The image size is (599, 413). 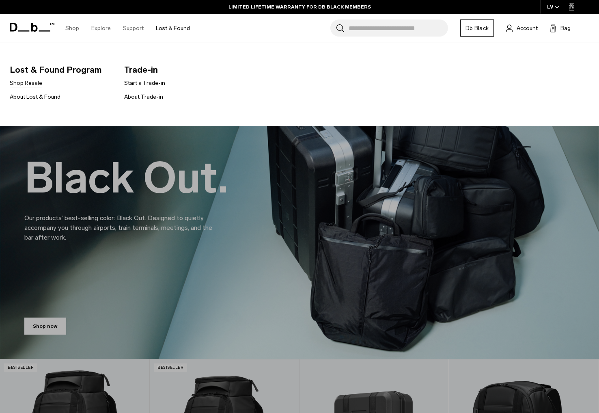 What do you see at coordinates (565, 28) in the screenshot?
I see `span: Bag` at bounding box center [565, 28].